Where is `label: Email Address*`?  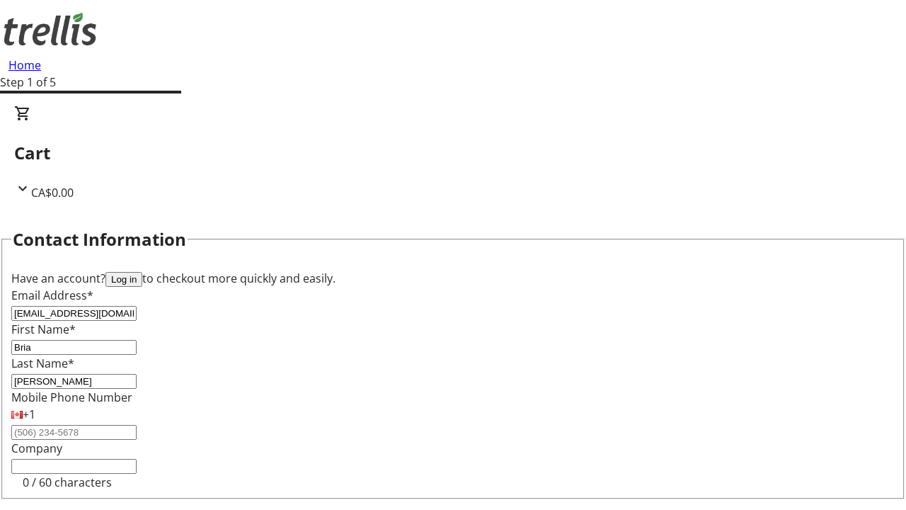
label: Email Address* is located at coordinates (52, 295).